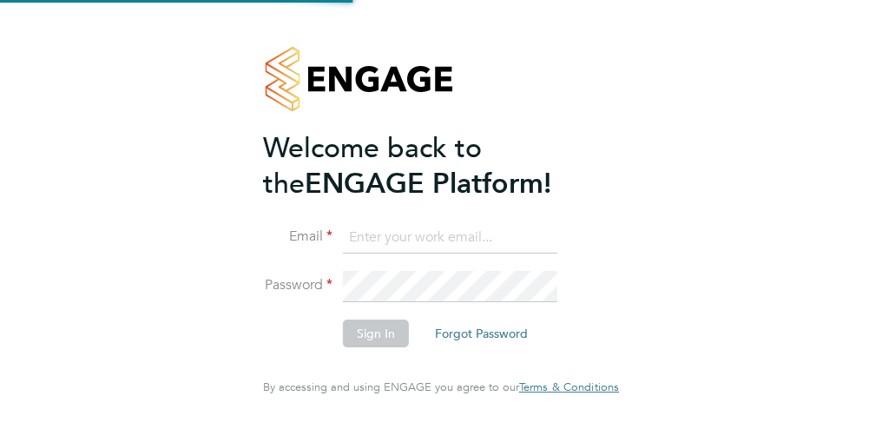 Image resolution: width=882 pixels, height=429 pixels. I want to click on h2: ENGAGE Platform!, so click(432, 166).